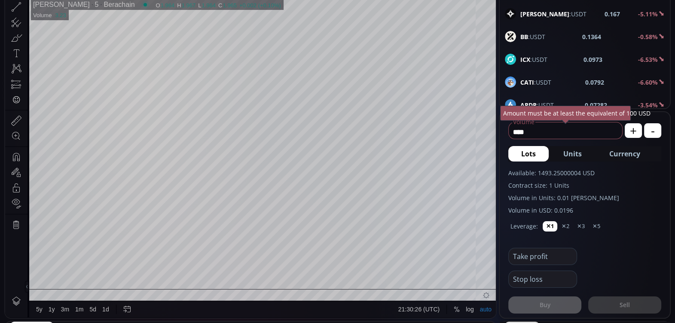 The image size is (675, 323). What do you see at coordinates (195, 24) in the screenshot?
I see `div: L` at bounding box center [195, 24].